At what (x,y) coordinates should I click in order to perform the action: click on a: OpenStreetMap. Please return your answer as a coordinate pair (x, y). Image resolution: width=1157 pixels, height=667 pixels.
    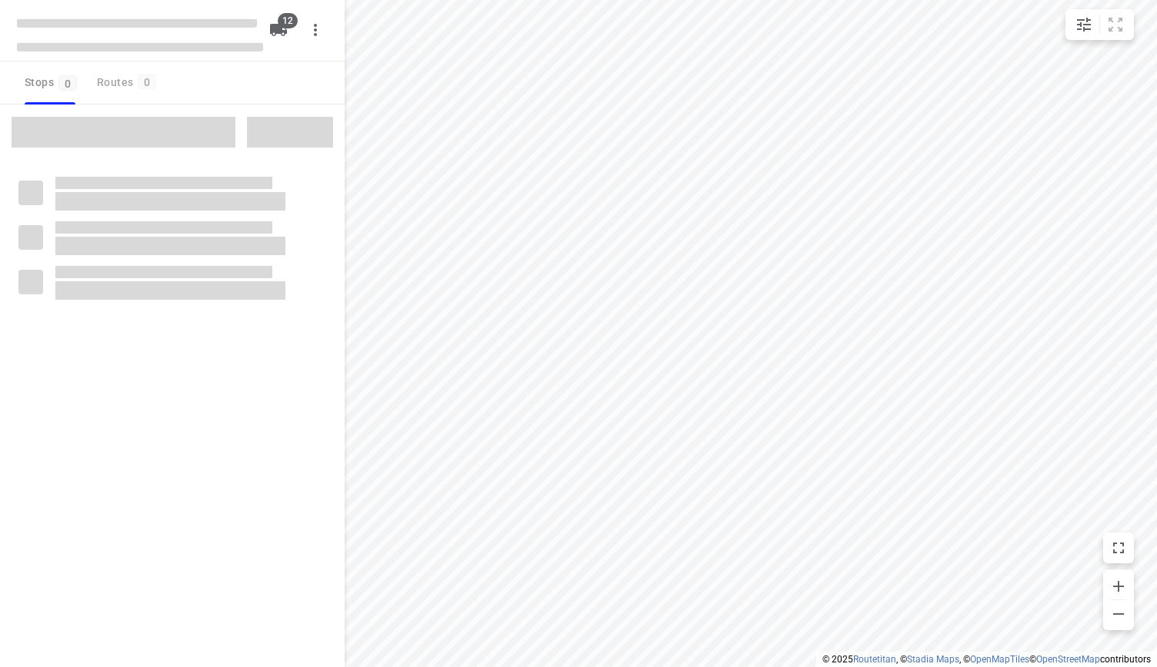
    Looking at the image, I should click on (1067, 660).